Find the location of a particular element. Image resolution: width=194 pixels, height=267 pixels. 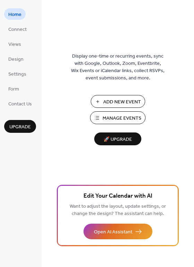

button: Add New Event is located at coordinates (118, 101).